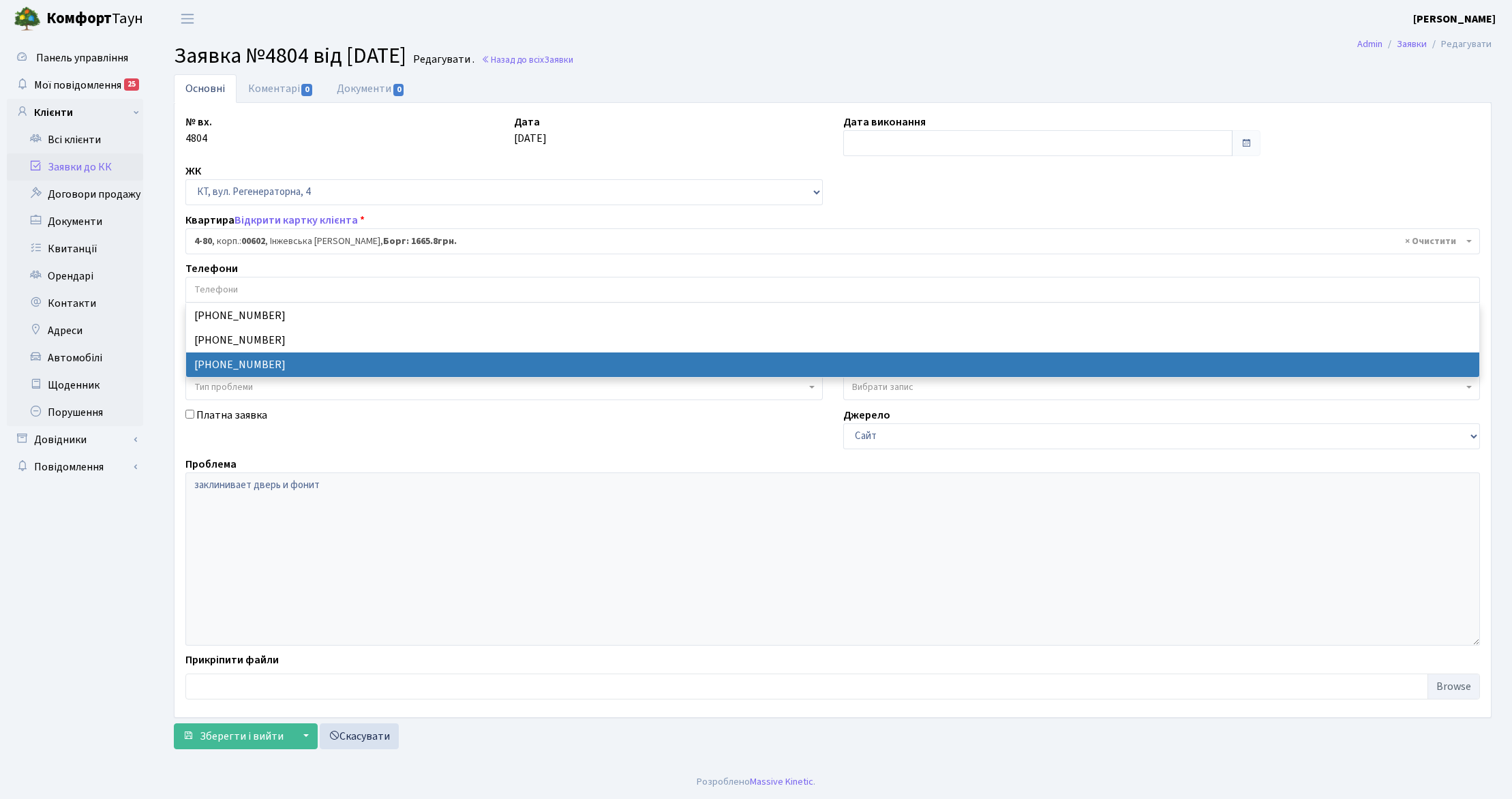 This screenshot has height=799, width=1512. Describe the element at coordinates (75, 357) in the screenshot. I see `a: Автомобілі` at that location.